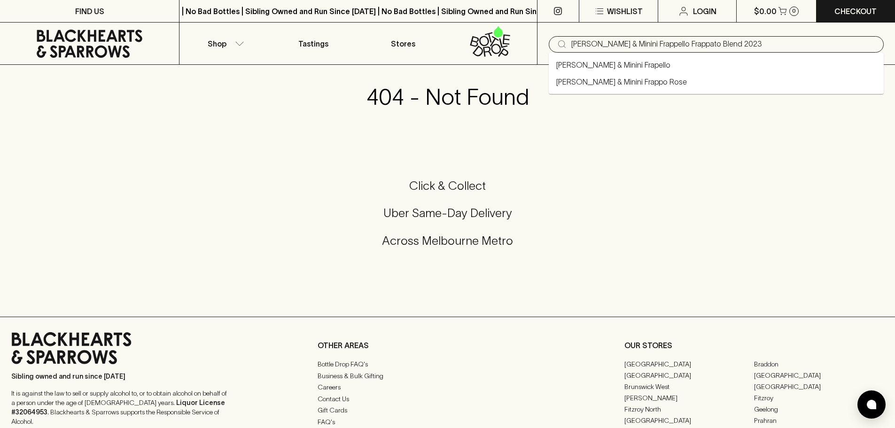 The width and height of the screenshot is (895, 428). Describe the element at coordinates (448, 97) in the screenshot. I see `h3: 404 - Not Found` at that location.